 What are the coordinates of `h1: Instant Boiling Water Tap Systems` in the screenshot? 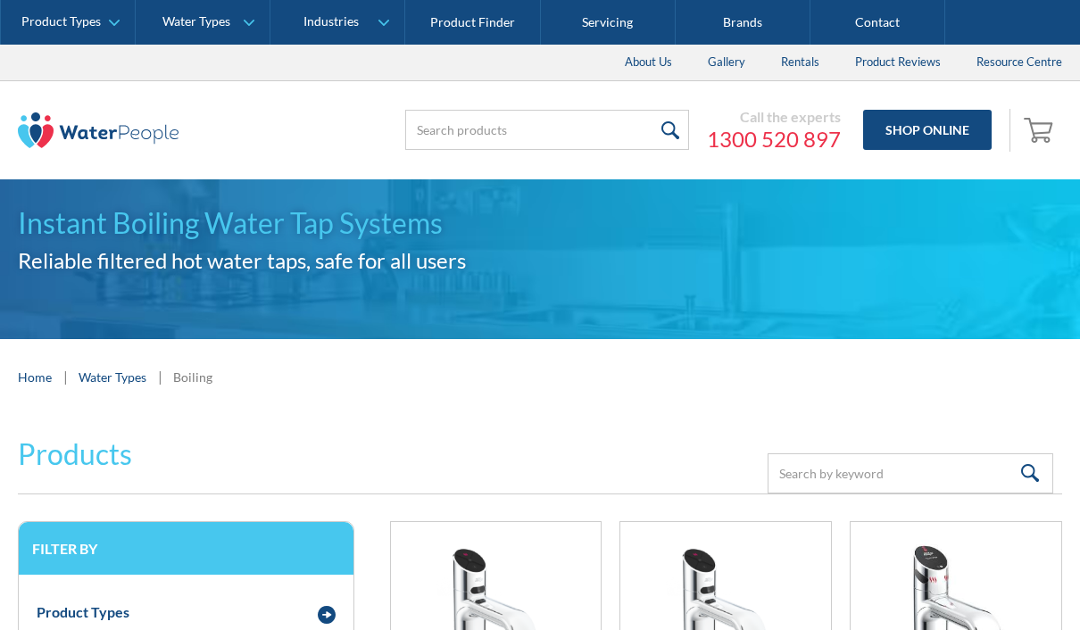 It's located at (540, 223).